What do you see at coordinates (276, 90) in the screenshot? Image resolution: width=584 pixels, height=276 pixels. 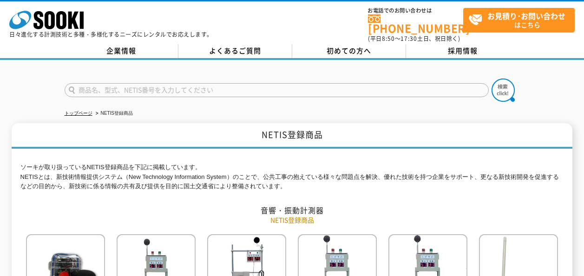 I see `input: 商品名、型式、NETIS番号を入力してください` at bounding box center [276, 90].